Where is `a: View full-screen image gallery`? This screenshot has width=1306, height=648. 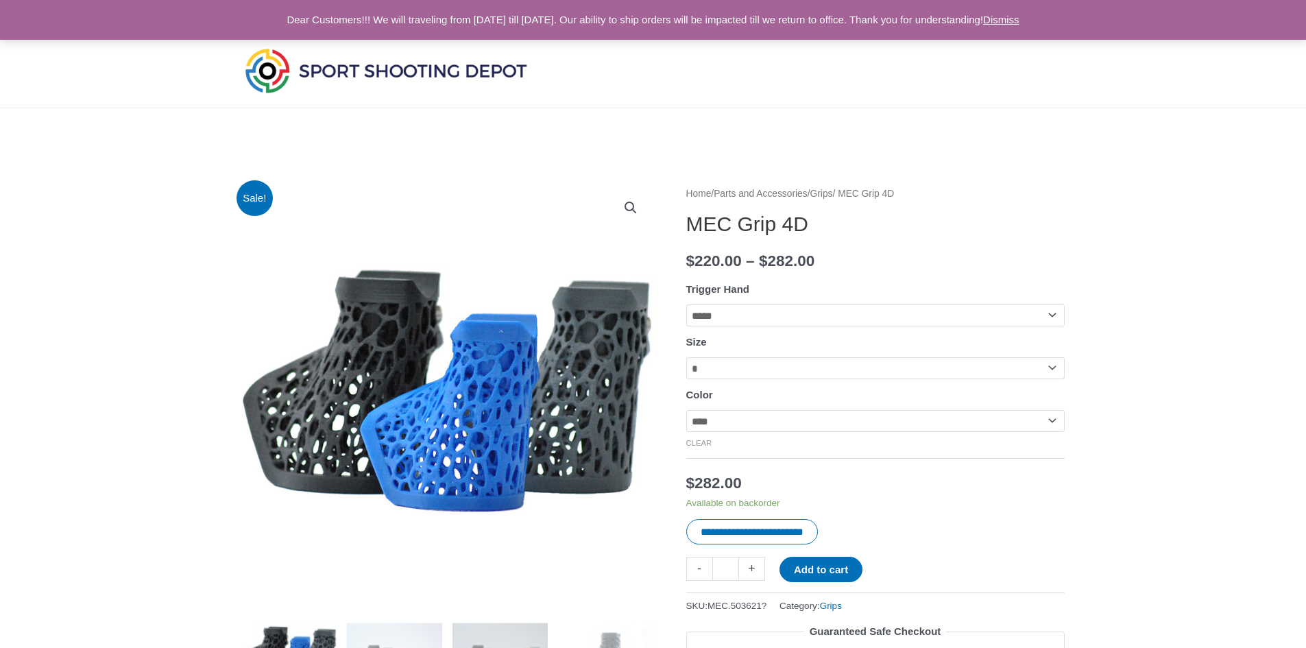
a: View full-screen image gallery is located at coordinates (631, 208).